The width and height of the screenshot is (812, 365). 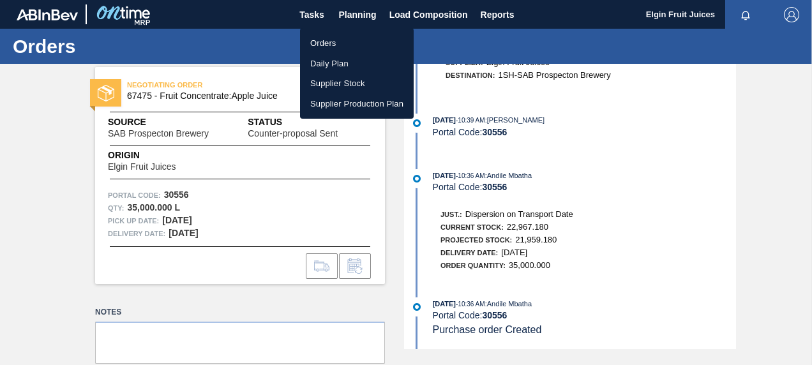 I want to click on a: Supplier Stock, so click(x=357, y=84).